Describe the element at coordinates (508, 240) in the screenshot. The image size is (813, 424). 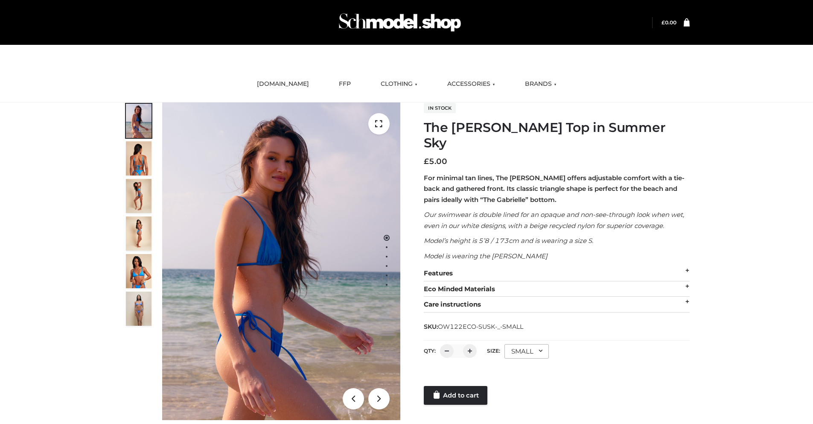
I see `em: Model’s height is 5’8 / 173cm and is wearing a size S.` at that location.